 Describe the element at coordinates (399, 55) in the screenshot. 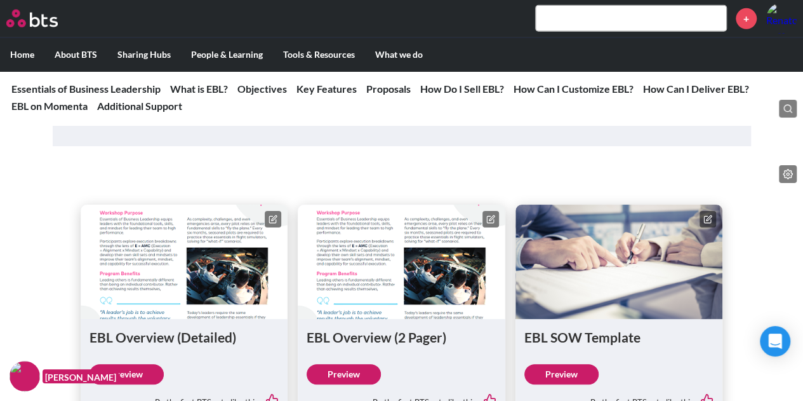

I see `label: What we do` at that location.